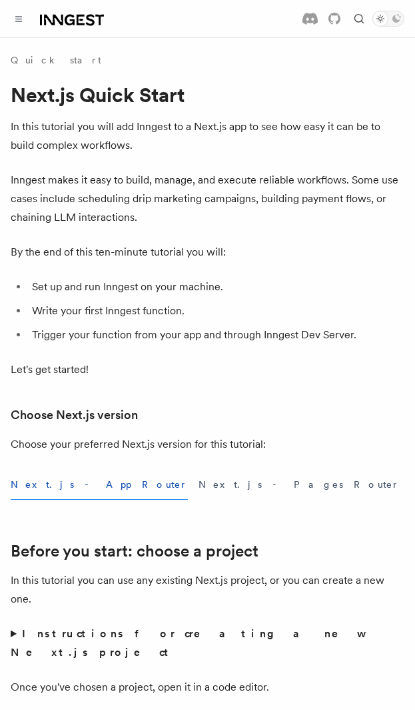  What do you see at coordinates (56, 60) in the screenshot?
I see `a: Quick start` at bounding box center [56, 60].